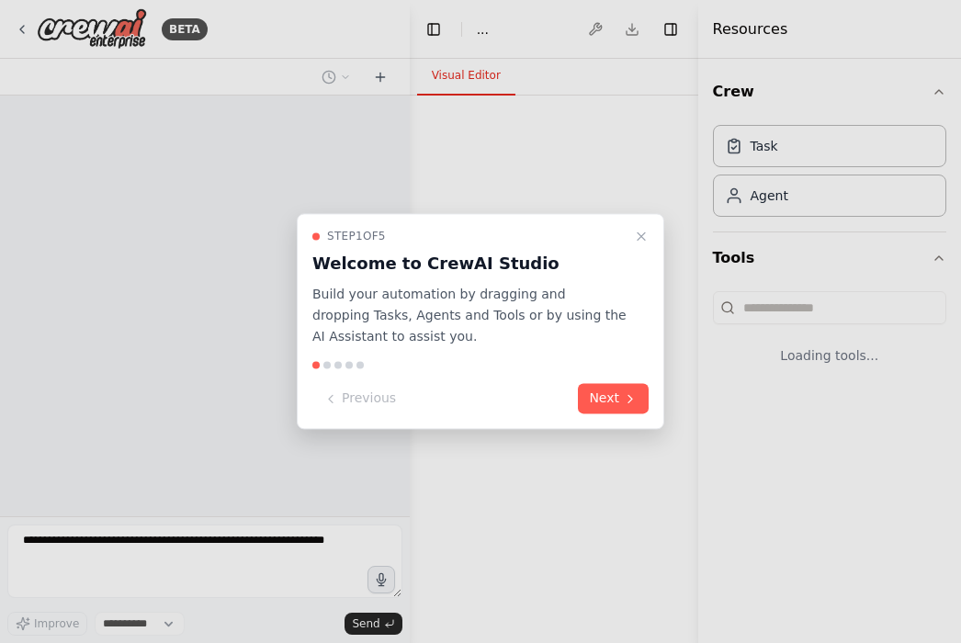 The image size is (961, 643). I want to click on button: Previous, so click(359, 399).